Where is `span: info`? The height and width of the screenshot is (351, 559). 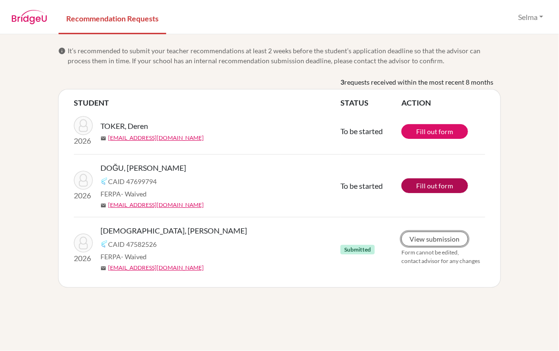
span: info is located at coordinates (62, 51).